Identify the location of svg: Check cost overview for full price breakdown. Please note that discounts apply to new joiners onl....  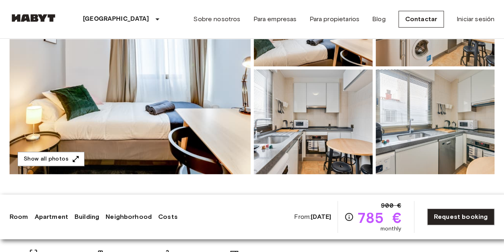
(349, 216).